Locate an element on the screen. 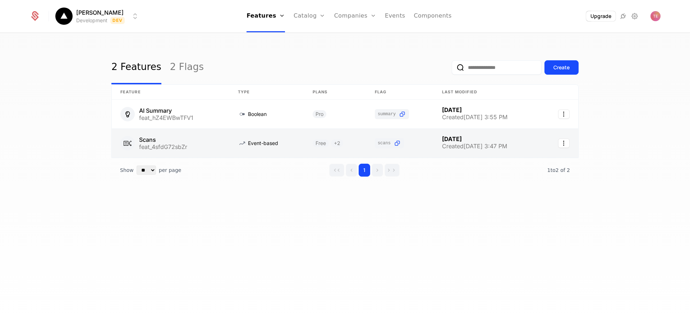  button: Go to last page is located at coordinates (392, 170).